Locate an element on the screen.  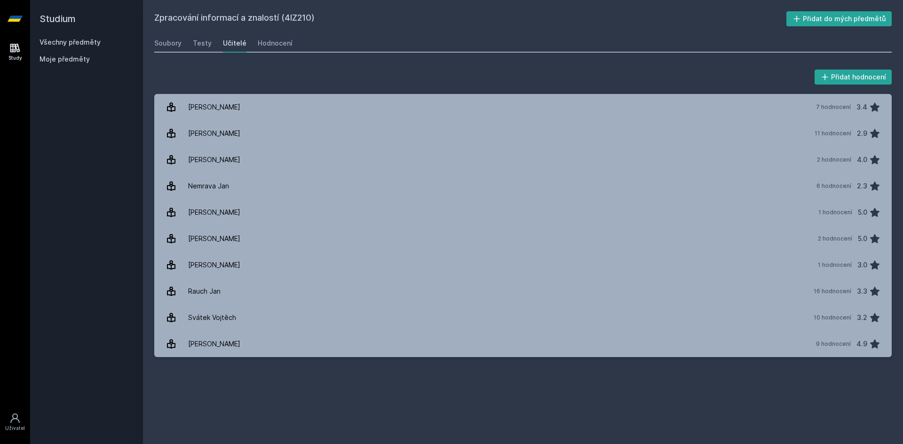
div: 9 hodnocení is located at coordinates (833, 344).